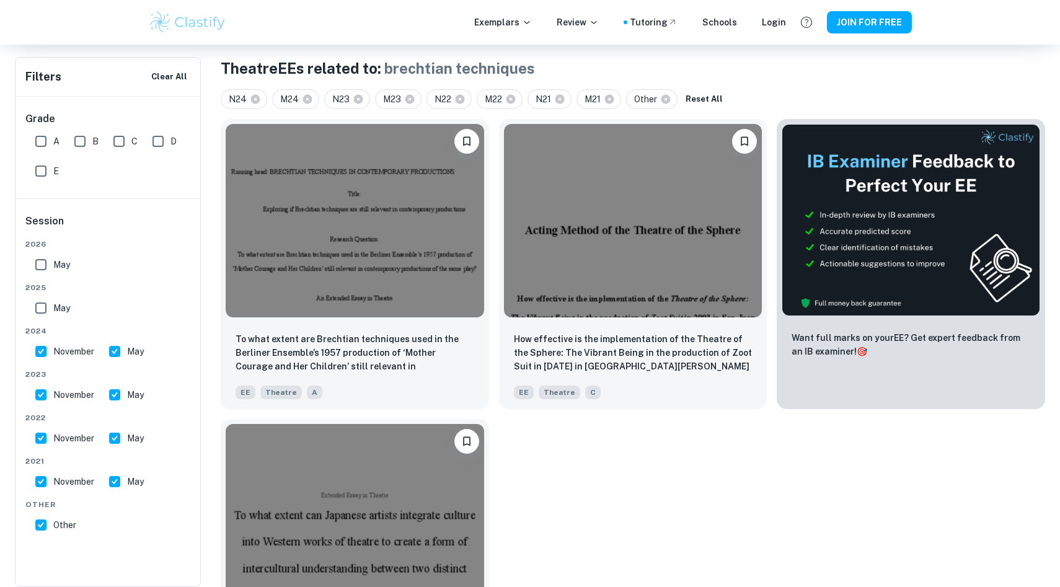 This screenshot has width=1060, height=587. Describe the element at coordinates (108, 119) in the screenshot. I see `h6: Grade` at that location.